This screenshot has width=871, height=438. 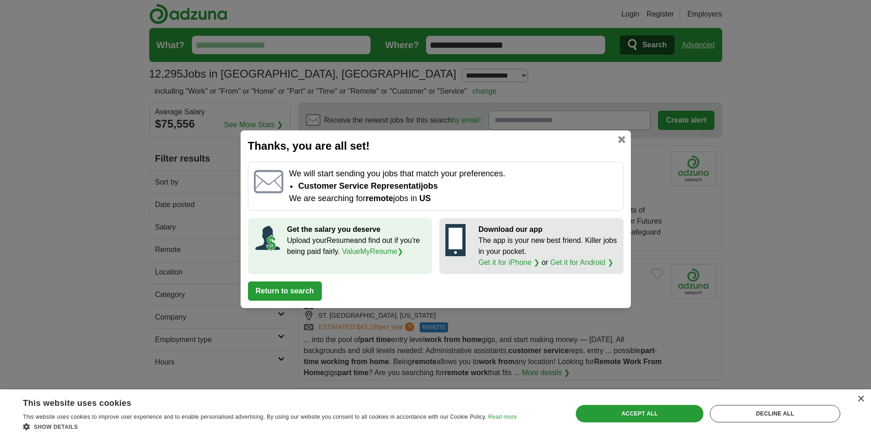 What do you see at coordinates (453, 174) in the screenshot?
I see `p: We will start sending you jobs that match your preferences.` at bounding box center [453, 174].